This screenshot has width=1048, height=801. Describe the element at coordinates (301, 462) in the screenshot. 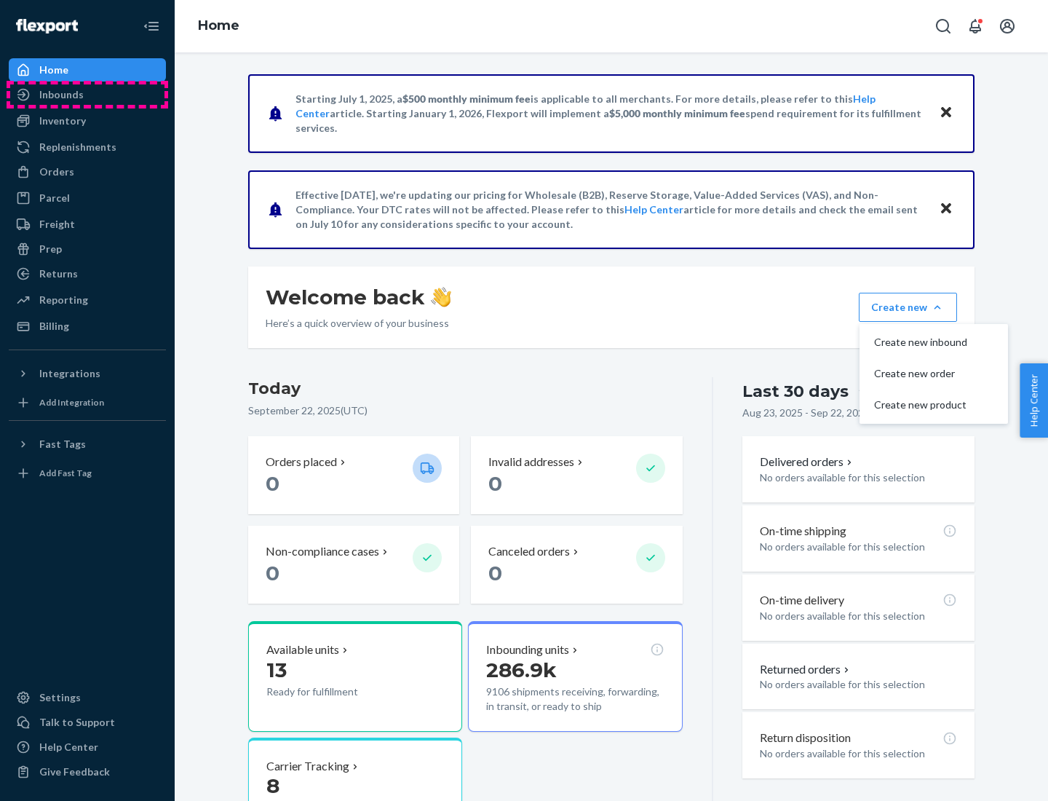

I see `p: Orders placed` at that location.